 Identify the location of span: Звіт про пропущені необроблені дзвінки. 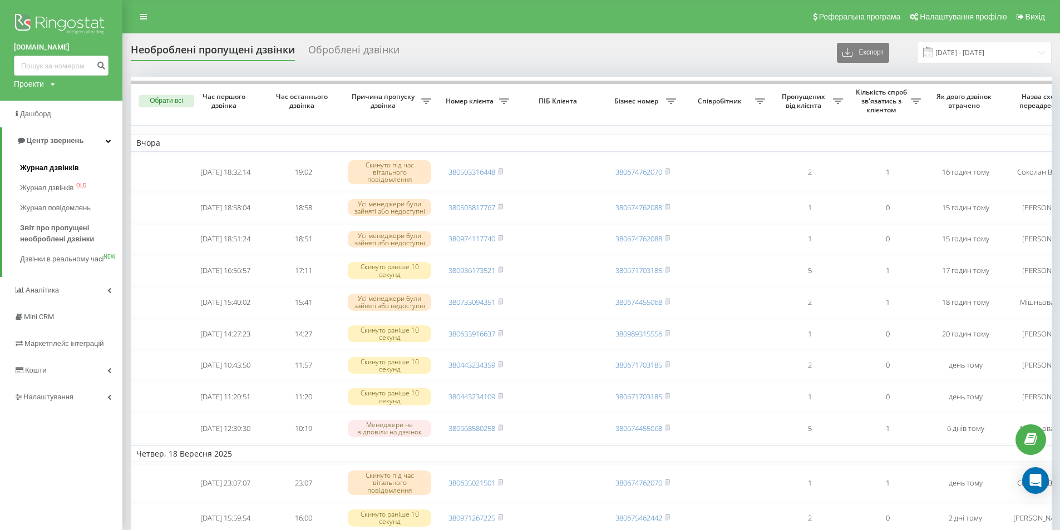
(68, 234).